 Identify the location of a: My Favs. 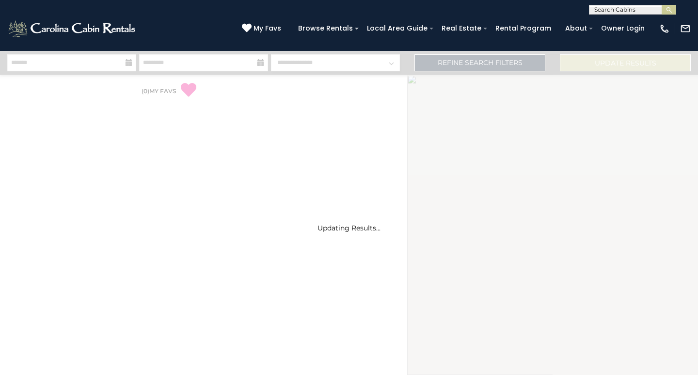
(263, 29).